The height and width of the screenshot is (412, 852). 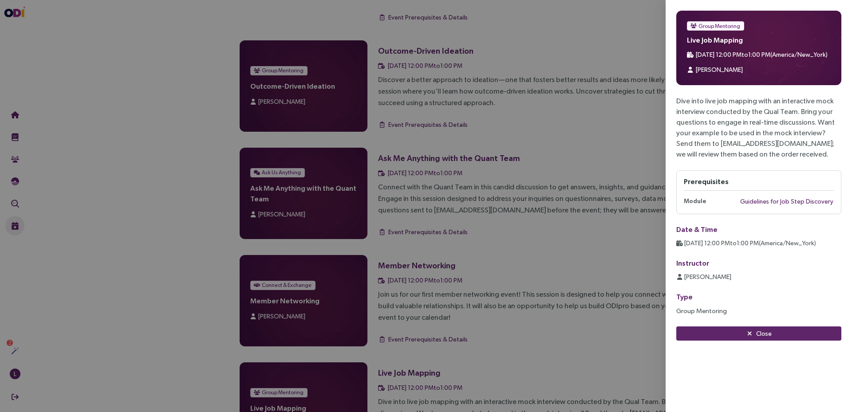 What do you see at coordinates (684, 297) in the screenshot?
I see `label: Type` at bounding box center [684, 297].